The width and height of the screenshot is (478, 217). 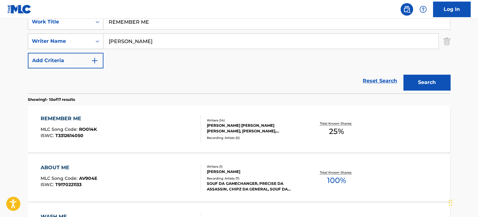 What do you see at coordinates (254, 187) in the screenshot?
I see `div: SOUF DA GAMECHANGER, PRECISE DA ASSASSIN, CHIPZ DA GENERAL, SOUF DA GAMECHANGER, PRECISE DA ASSASSIN` at bounding box center [254, 187].